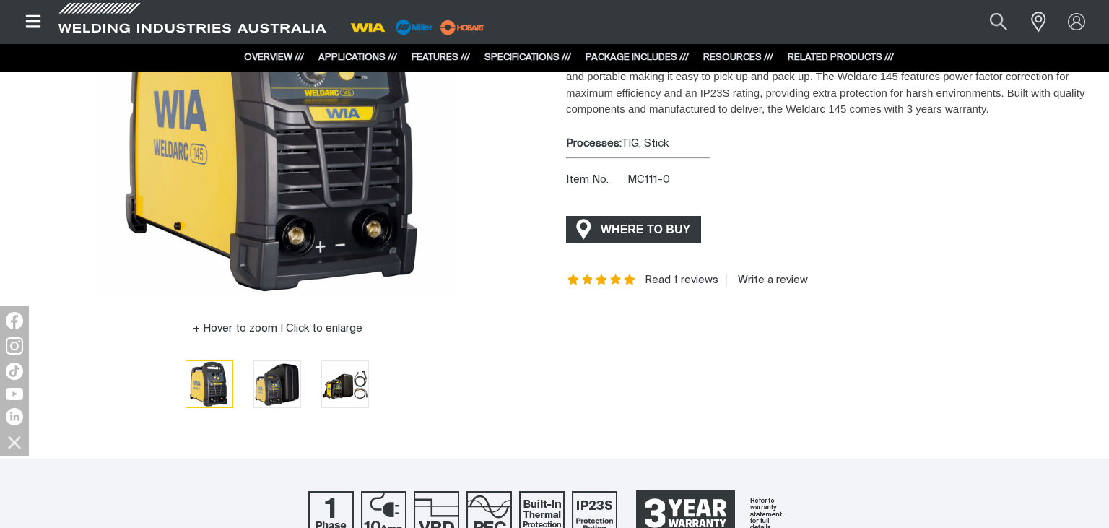  What do you see at coordinates (767, 280) in the screenshot?
I see `a: Write a review` at bounding box center [767, 280].